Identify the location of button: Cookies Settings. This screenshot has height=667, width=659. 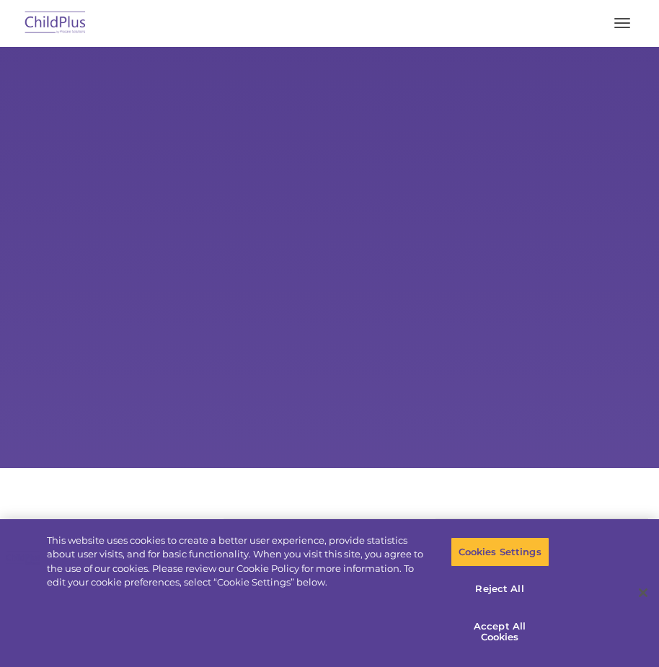
(500, 552).